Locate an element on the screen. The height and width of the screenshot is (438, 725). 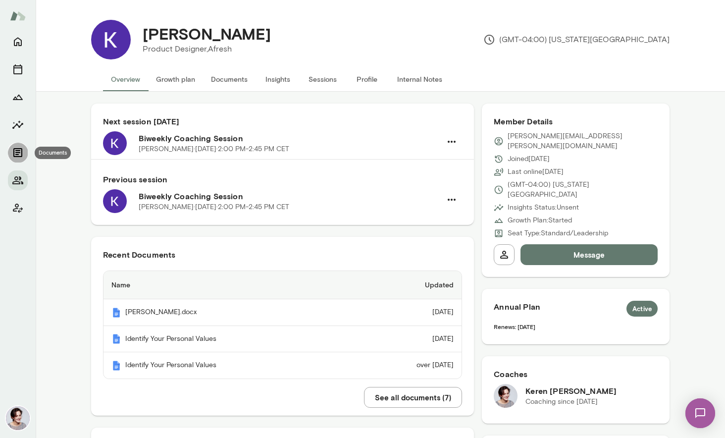
button: Internal Notes is located at coordinates (419, 79).